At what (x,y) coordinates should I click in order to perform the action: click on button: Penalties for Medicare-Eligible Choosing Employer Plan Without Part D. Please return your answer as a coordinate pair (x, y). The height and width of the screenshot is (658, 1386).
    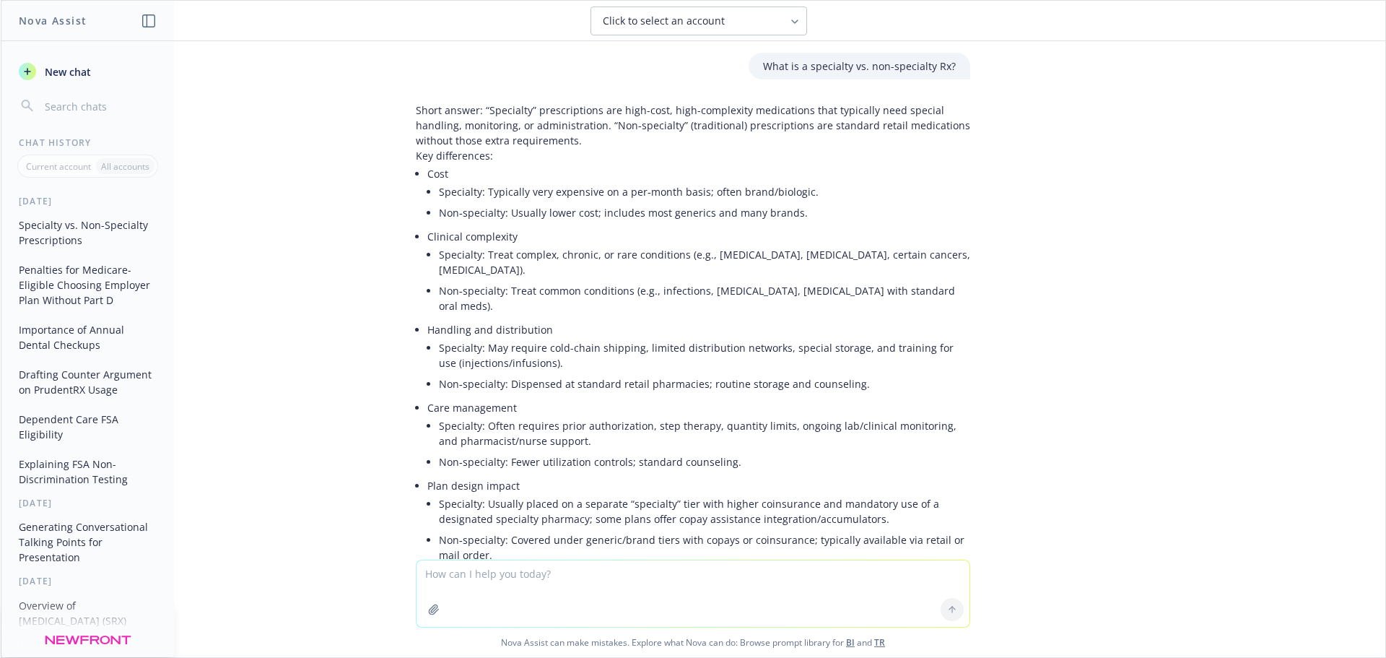
    Looking at the image, I should click on (87, 284).